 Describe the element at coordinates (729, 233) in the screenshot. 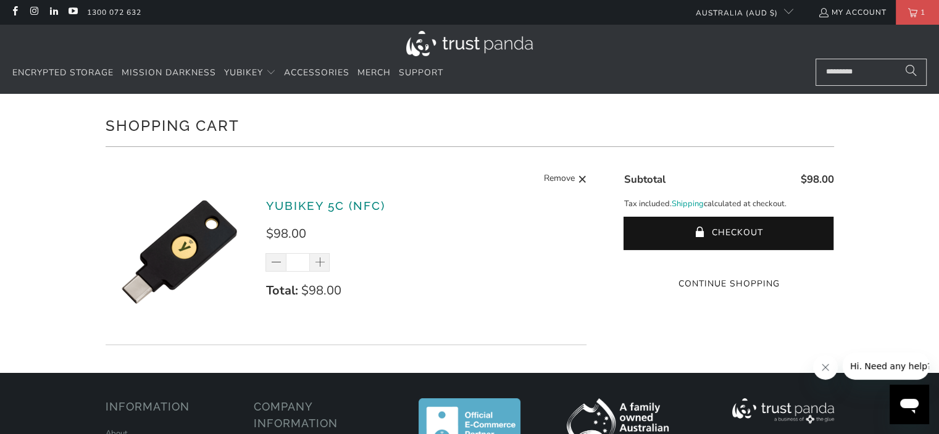

I see `button: Checkout` at that location.